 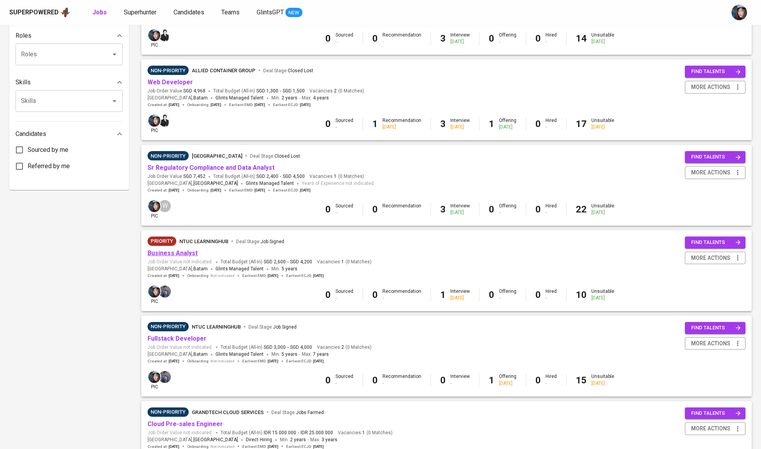 I want to click on span: Deal Stage :, so click(x=260, y=241).